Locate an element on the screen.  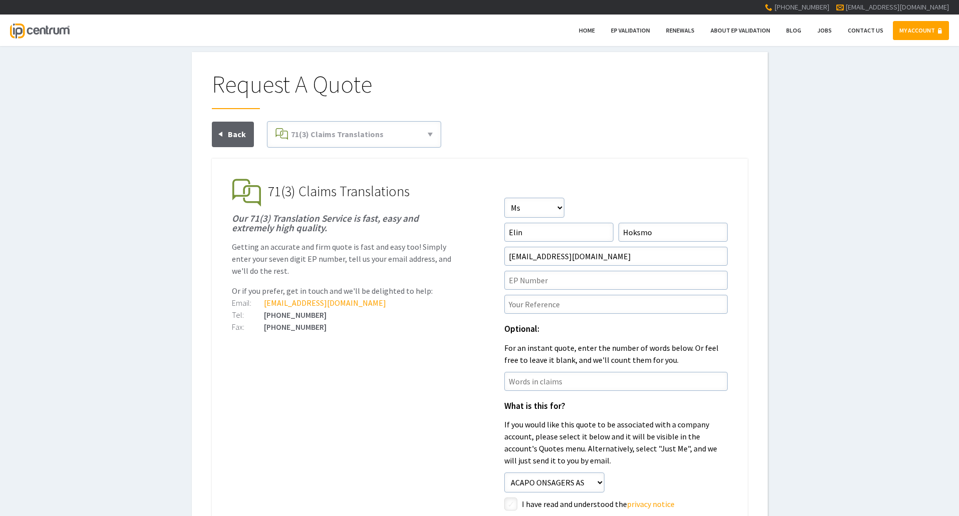
a: Renewals is located at coordinates (680, 31).